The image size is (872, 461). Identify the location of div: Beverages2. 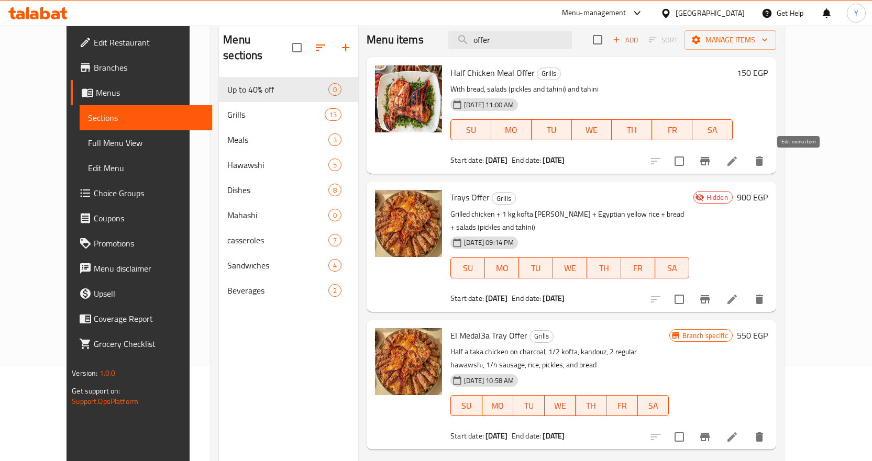
(288, 291).